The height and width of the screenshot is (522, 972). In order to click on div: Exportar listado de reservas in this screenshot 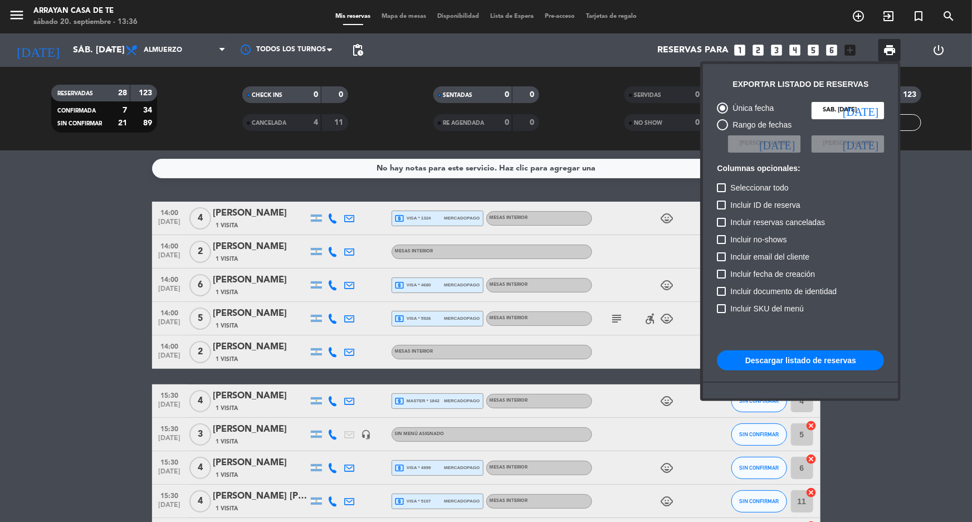, I will do `click(801, 84)`.